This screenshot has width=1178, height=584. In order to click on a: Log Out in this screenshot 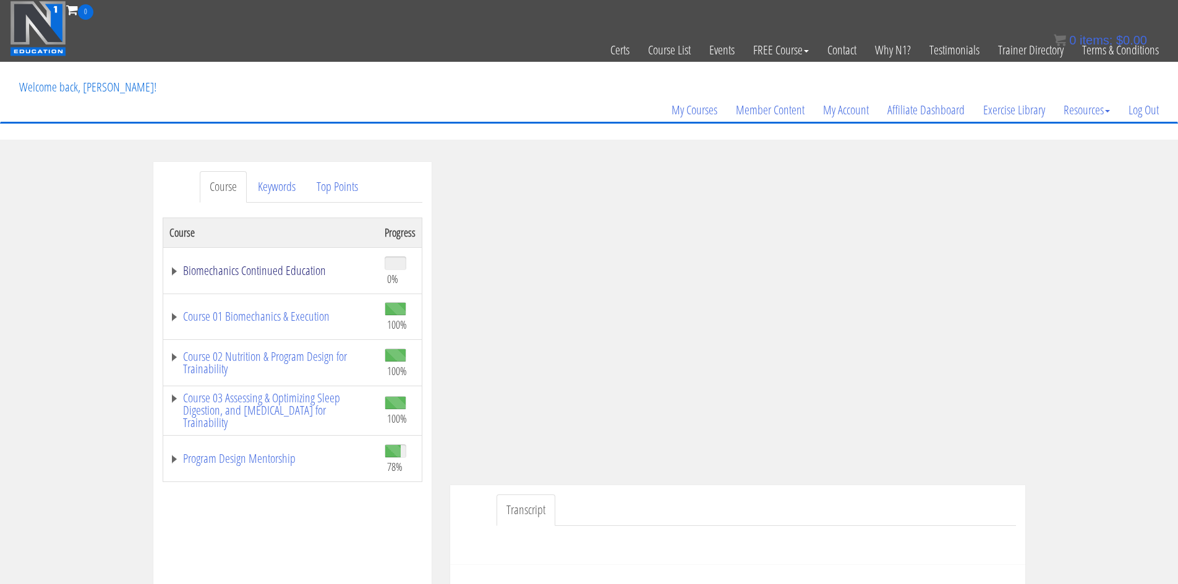, I will do `click(1144, 110)`.